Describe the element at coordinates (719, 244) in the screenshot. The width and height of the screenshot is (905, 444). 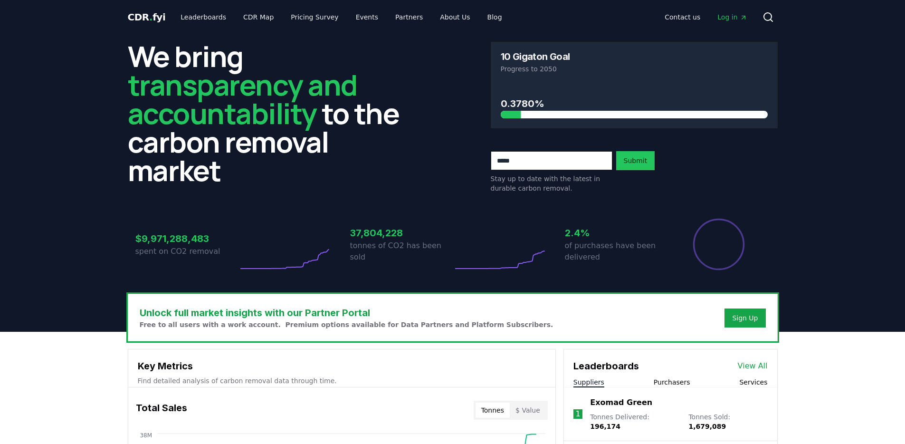
I see `div: Percentage of sales delivered` at that location.